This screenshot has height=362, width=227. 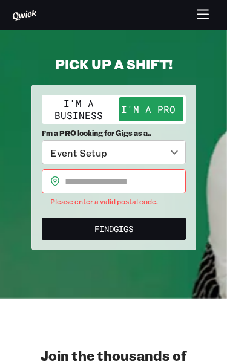 What do you see at coordinates (79, 109) in the screenshot?
I see `button: I'm a Business` at bounding box center [79, 109].